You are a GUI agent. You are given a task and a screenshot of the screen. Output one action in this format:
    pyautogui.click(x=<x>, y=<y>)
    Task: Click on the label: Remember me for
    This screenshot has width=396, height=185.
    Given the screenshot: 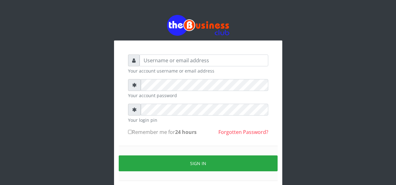 What is the action you would take?
    pyautogui.click(x=162, y=132)
    